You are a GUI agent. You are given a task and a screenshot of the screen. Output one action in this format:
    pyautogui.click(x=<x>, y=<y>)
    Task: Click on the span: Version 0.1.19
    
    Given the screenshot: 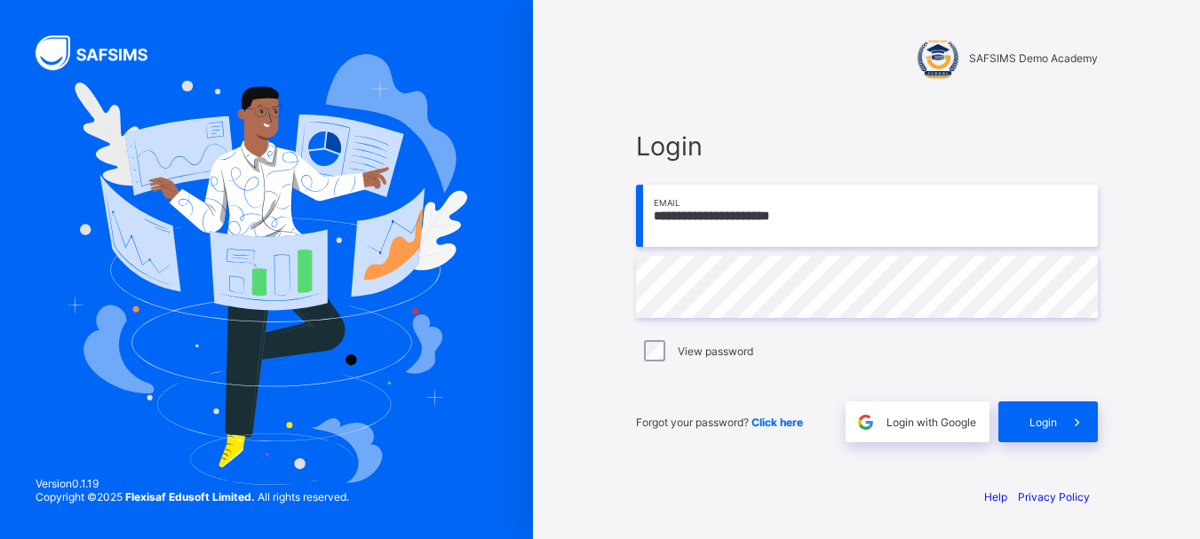 What is the action you would take?
    pyautogui.click(x=192, y=483)
    